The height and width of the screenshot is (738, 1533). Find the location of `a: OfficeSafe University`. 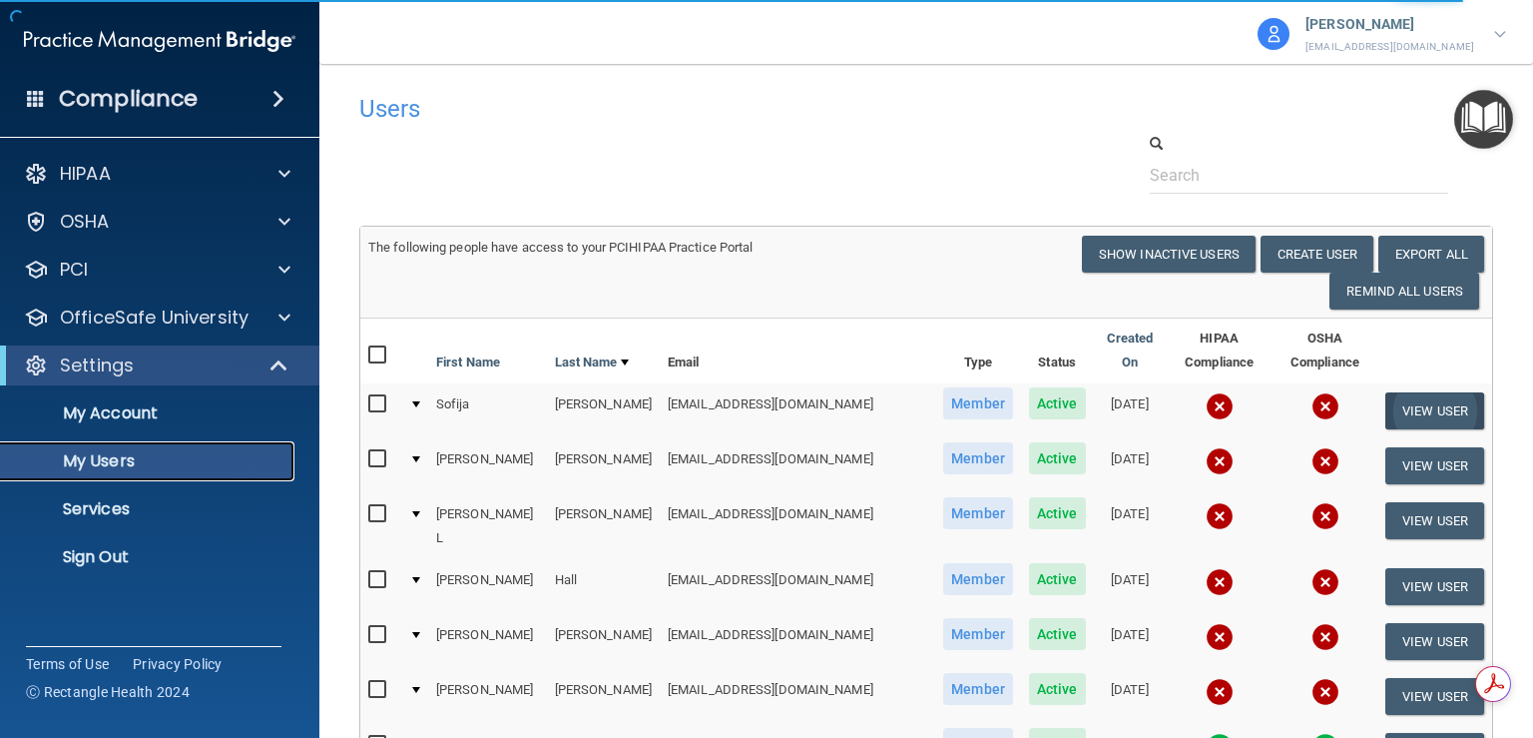

a: OfficeSafe University is located at coordinates (157, 317).